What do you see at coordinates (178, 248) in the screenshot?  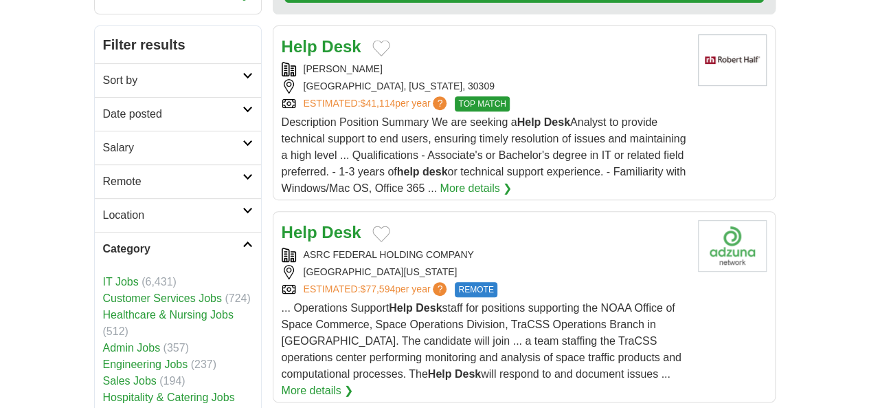 I see `a: Category` at bounding box center [178, 248].